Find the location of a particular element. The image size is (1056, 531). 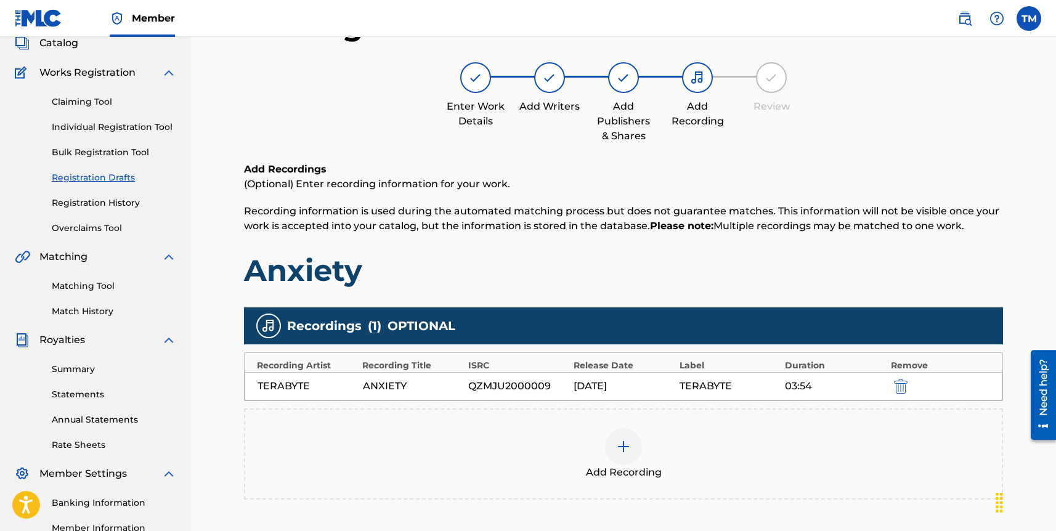

span: ( 1 ) is located at coordinates (375, 326).